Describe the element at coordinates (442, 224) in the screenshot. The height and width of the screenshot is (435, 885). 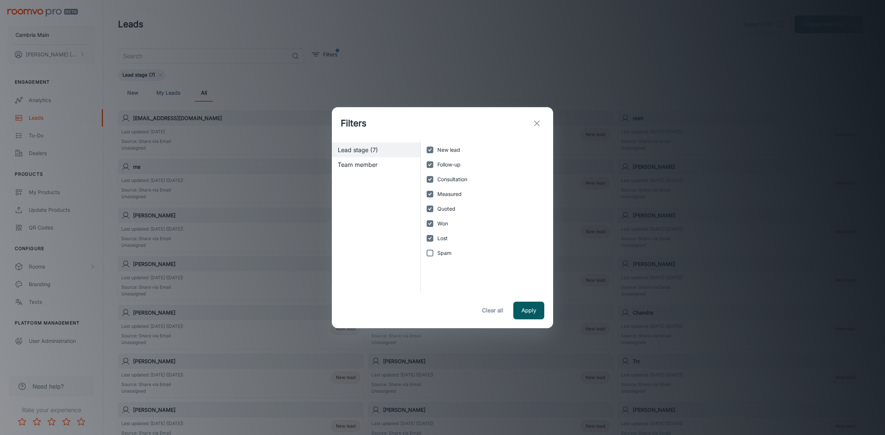
I see `span: Won` at that location.